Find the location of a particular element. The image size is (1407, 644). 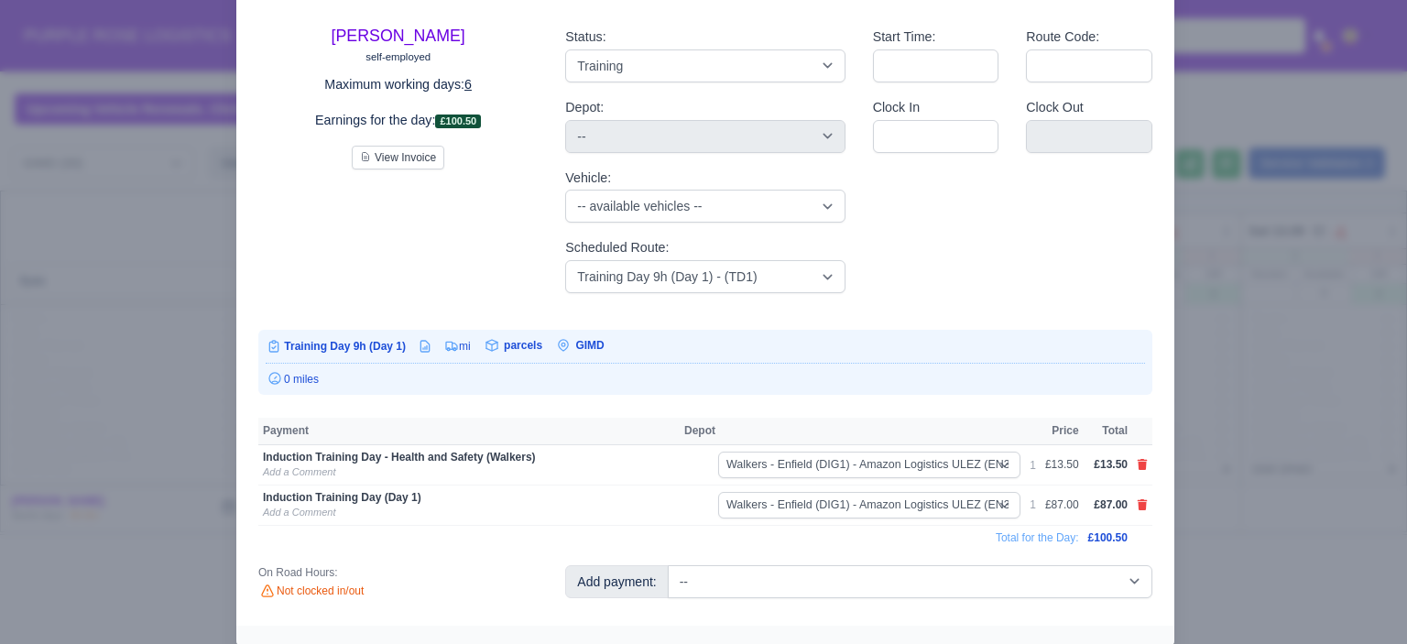

label: Depot: is located at coordinates (585, 107).